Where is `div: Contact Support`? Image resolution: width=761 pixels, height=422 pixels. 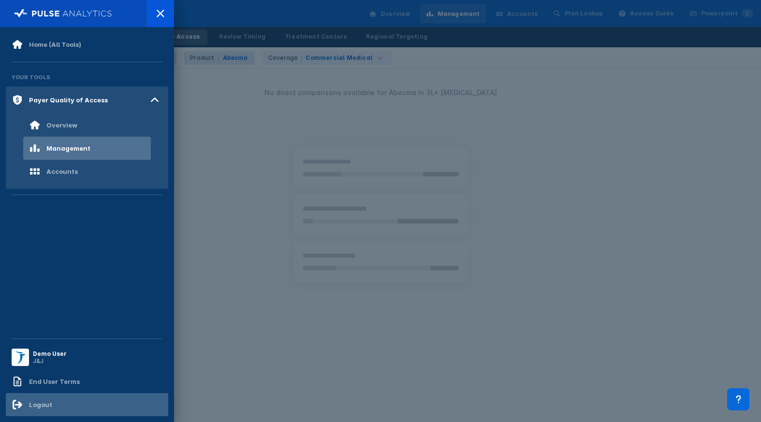
div: Contact Support is located at coordinates (738, 400).